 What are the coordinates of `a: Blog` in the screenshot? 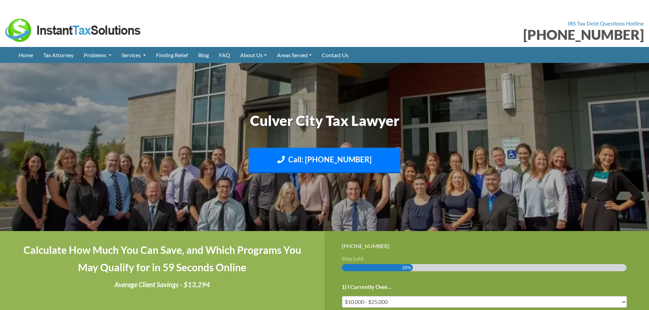 It's located at (203, 55).